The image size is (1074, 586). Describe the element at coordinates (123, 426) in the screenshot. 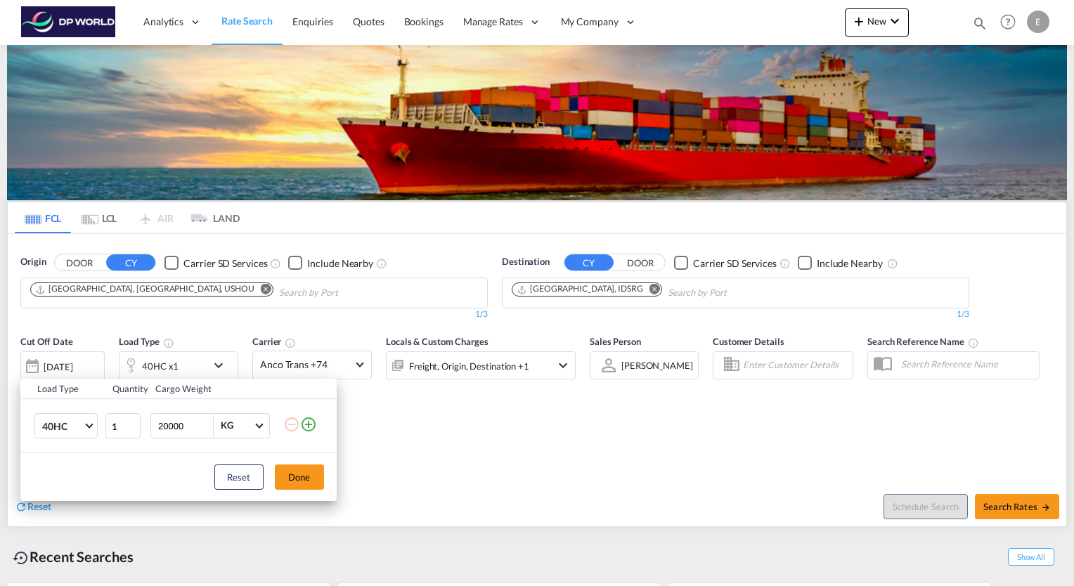

I see `input: Qty` at that location.